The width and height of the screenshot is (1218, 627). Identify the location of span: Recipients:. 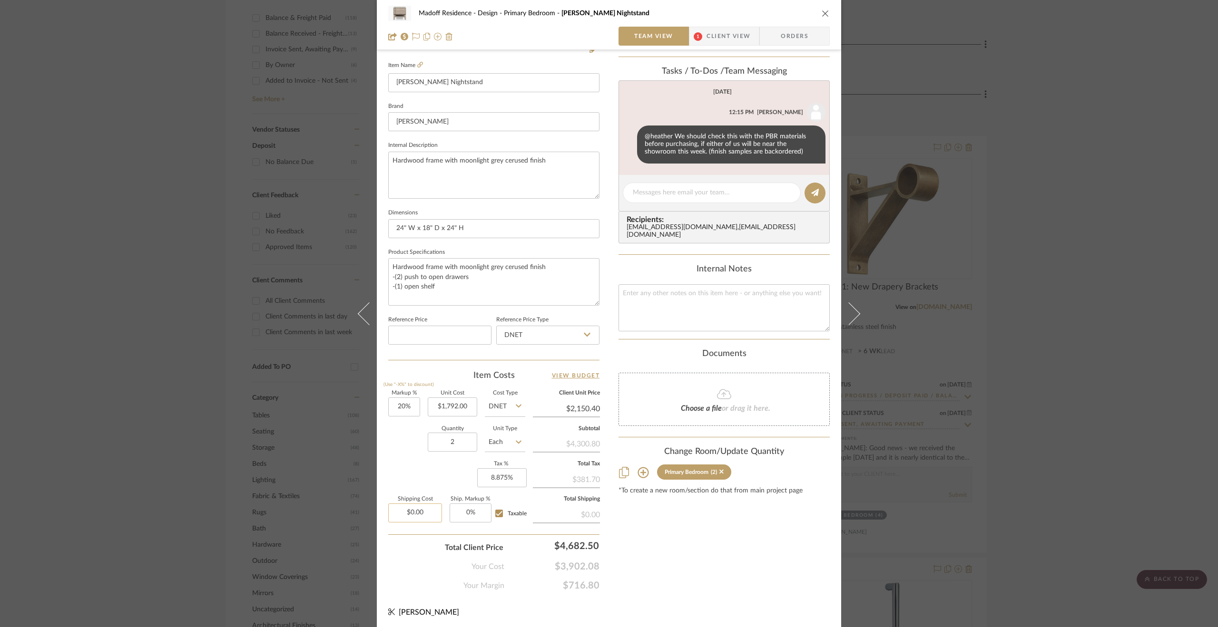
(726, 220).